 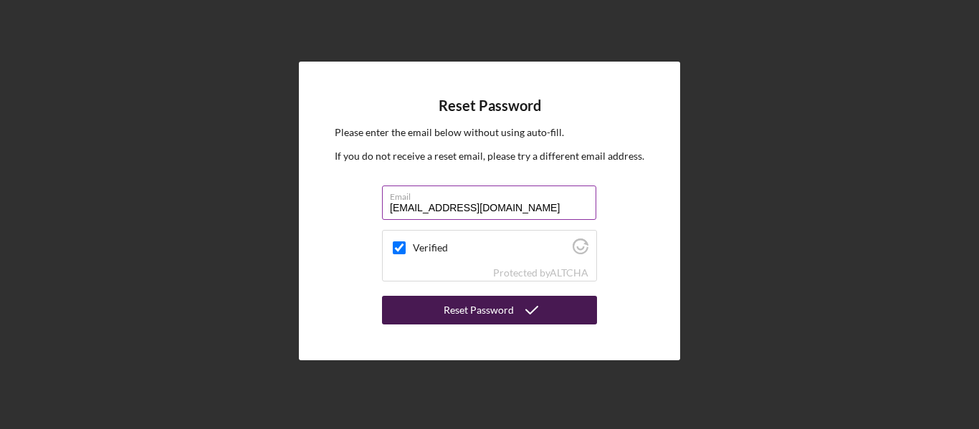 What do you see at coordinates (490, 133) in the screenshot?
I see `p: Please enter the email below without using auto-fill.` at bounding box center [490, 133].